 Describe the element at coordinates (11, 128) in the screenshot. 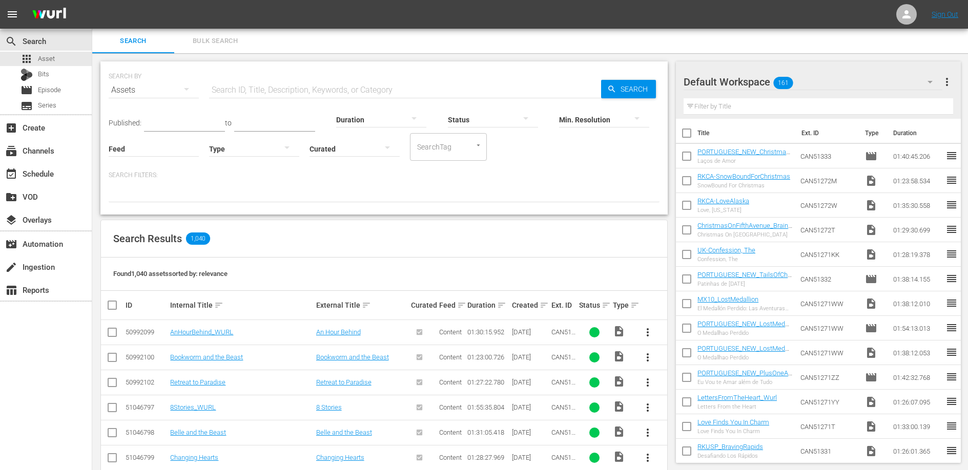

I see `span: Create` at that location.